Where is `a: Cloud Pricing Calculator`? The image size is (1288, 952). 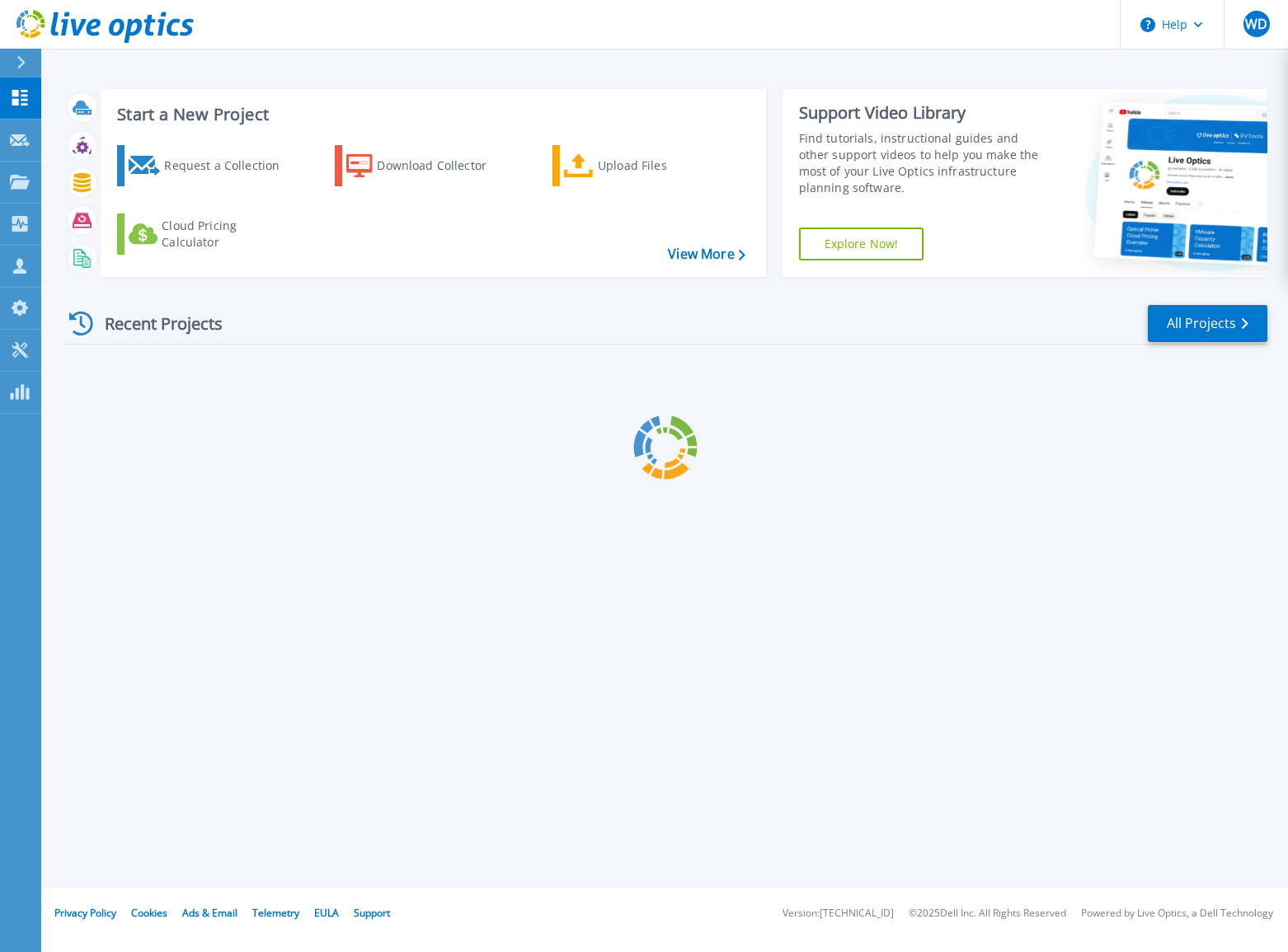 a: Cloud Pricing Calculator is located at coordinates (208, 234).